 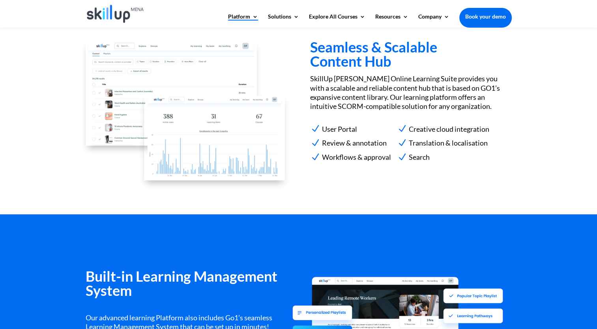 What do you see at coordinates (214, 134) in the screenshot?
I see `img: Measure the impact of your L&D initiatives` at bounding box center [214, 134].